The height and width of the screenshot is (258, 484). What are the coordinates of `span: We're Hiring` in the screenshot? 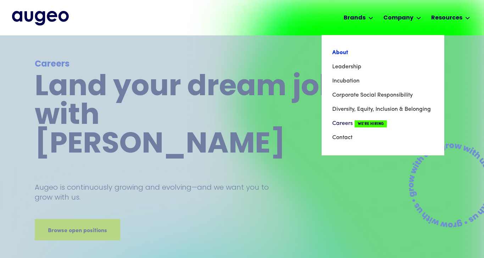 It's located at (370, 124).